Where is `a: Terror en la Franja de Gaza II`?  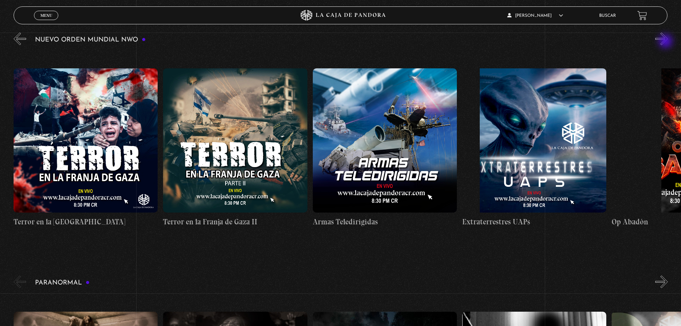 a: Terror en la Franja de Gaza II is located at coordinates (235, 148).